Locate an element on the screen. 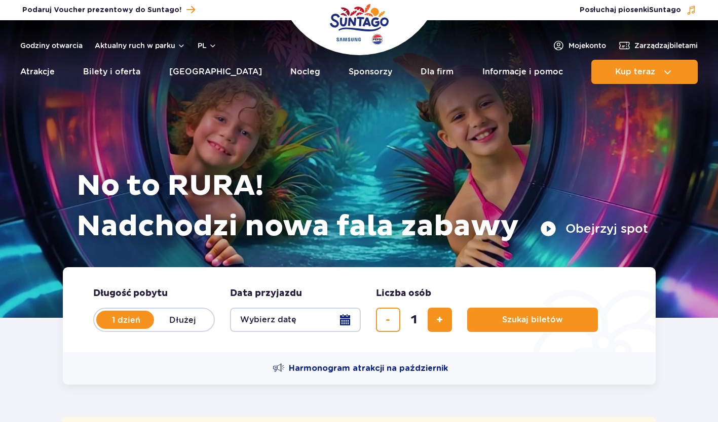 The width and height of the screenshot is (718, 422). a: Mojekonto is located at coordinates (579, 46).